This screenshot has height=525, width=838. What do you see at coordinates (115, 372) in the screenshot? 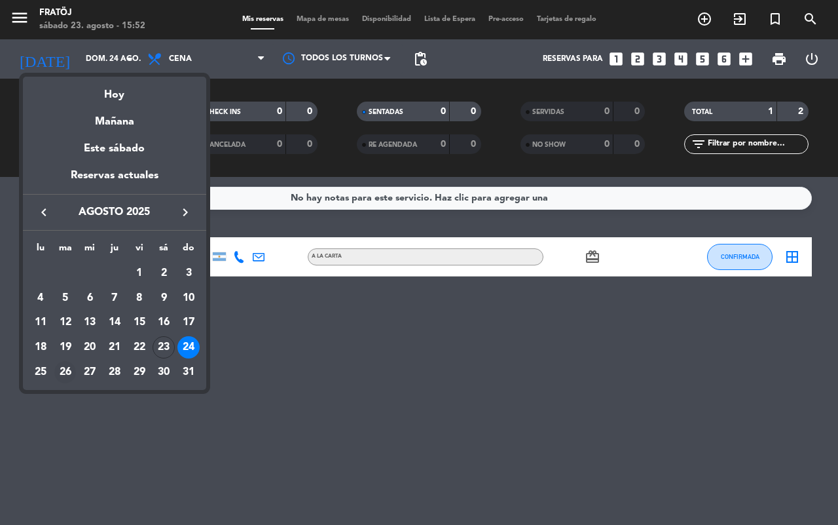
I see `div: 28` at bounding box center [115, 372].